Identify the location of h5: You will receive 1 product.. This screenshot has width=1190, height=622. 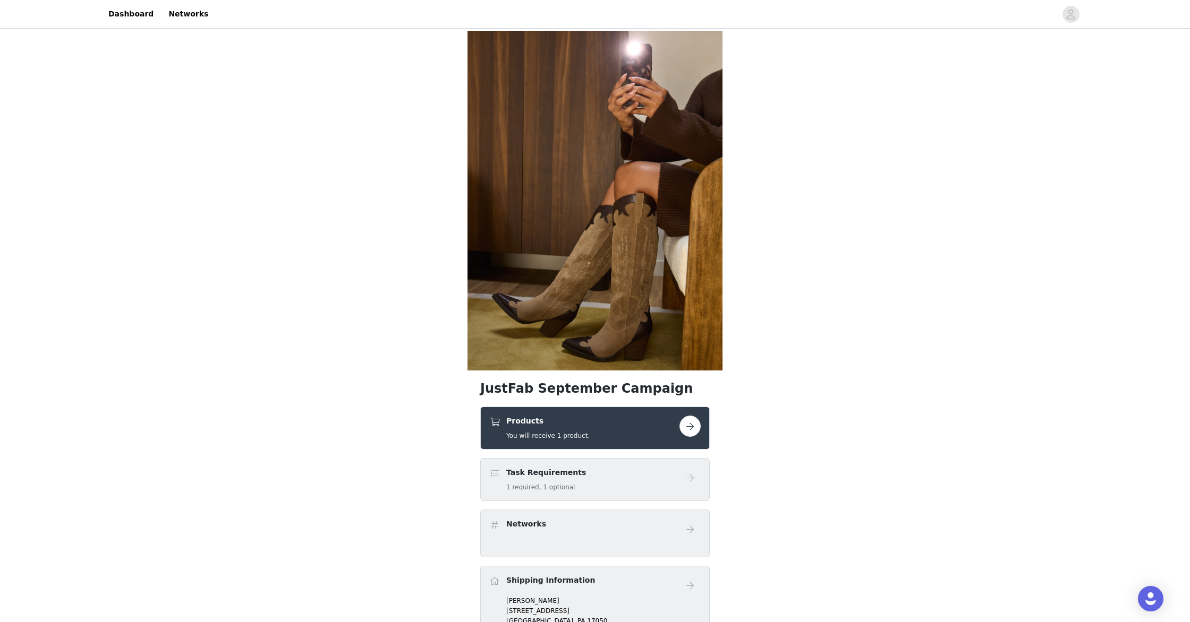
(548, 436).